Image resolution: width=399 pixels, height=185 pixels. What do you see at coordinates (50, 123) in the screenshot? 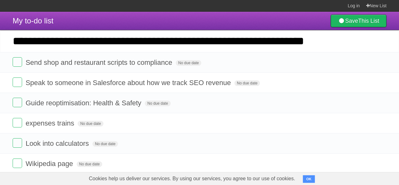
I see `span: expenses trains` at bounding box center [50, 123].